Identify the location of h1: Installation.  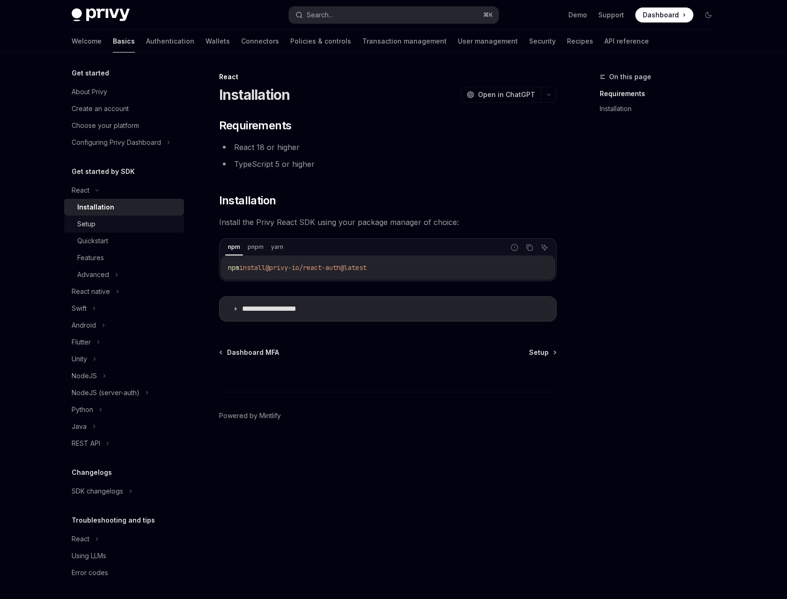
(255, 95).